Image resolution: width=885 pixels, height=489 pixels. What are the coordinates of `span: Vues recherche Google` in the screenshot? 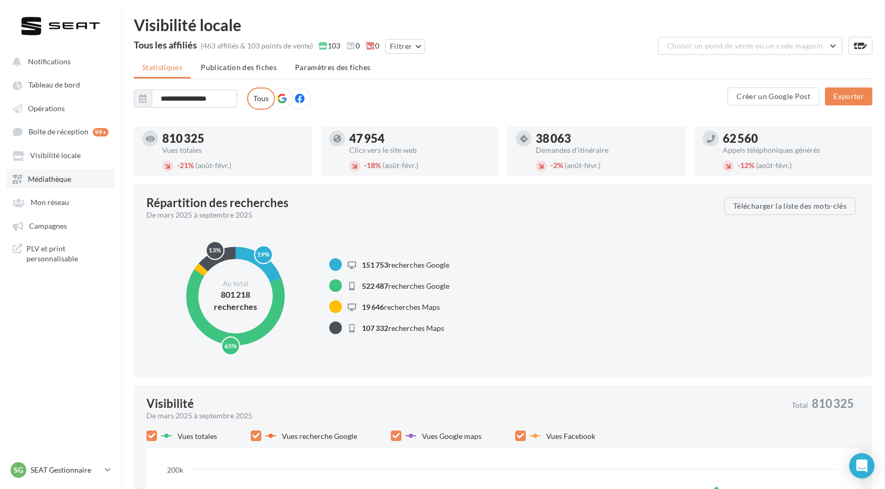 It's located at (319, 436).